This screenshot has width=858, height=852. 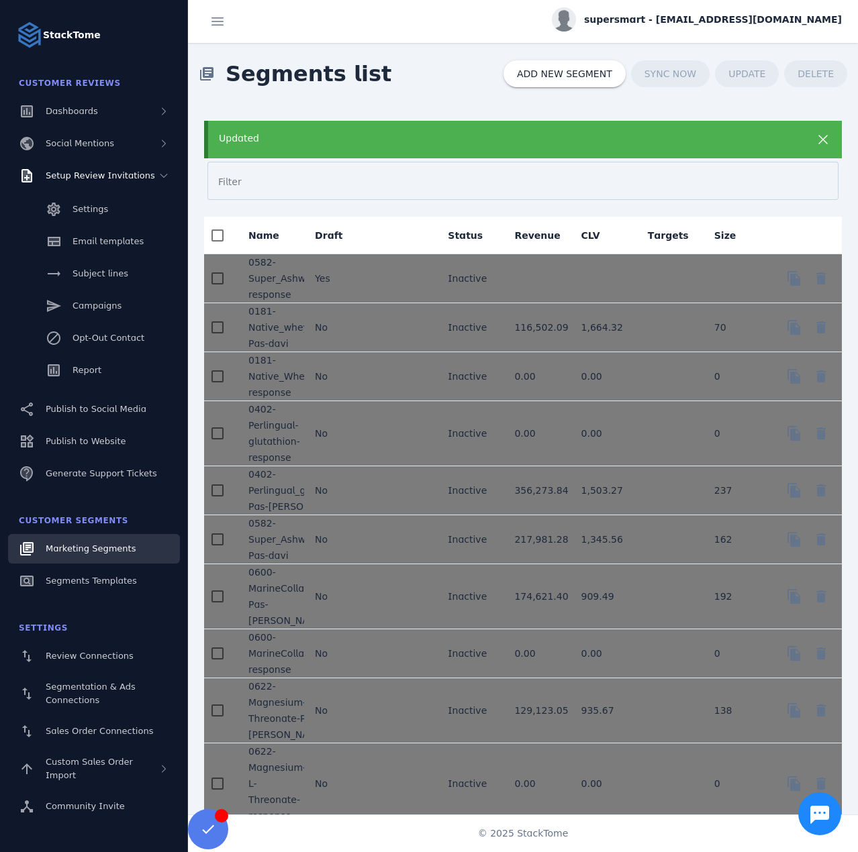 What do you see at coordinates (536, 597) in the screenshot?
I see `mat-cell: 174,621.40` at bounding box center [536, 597].